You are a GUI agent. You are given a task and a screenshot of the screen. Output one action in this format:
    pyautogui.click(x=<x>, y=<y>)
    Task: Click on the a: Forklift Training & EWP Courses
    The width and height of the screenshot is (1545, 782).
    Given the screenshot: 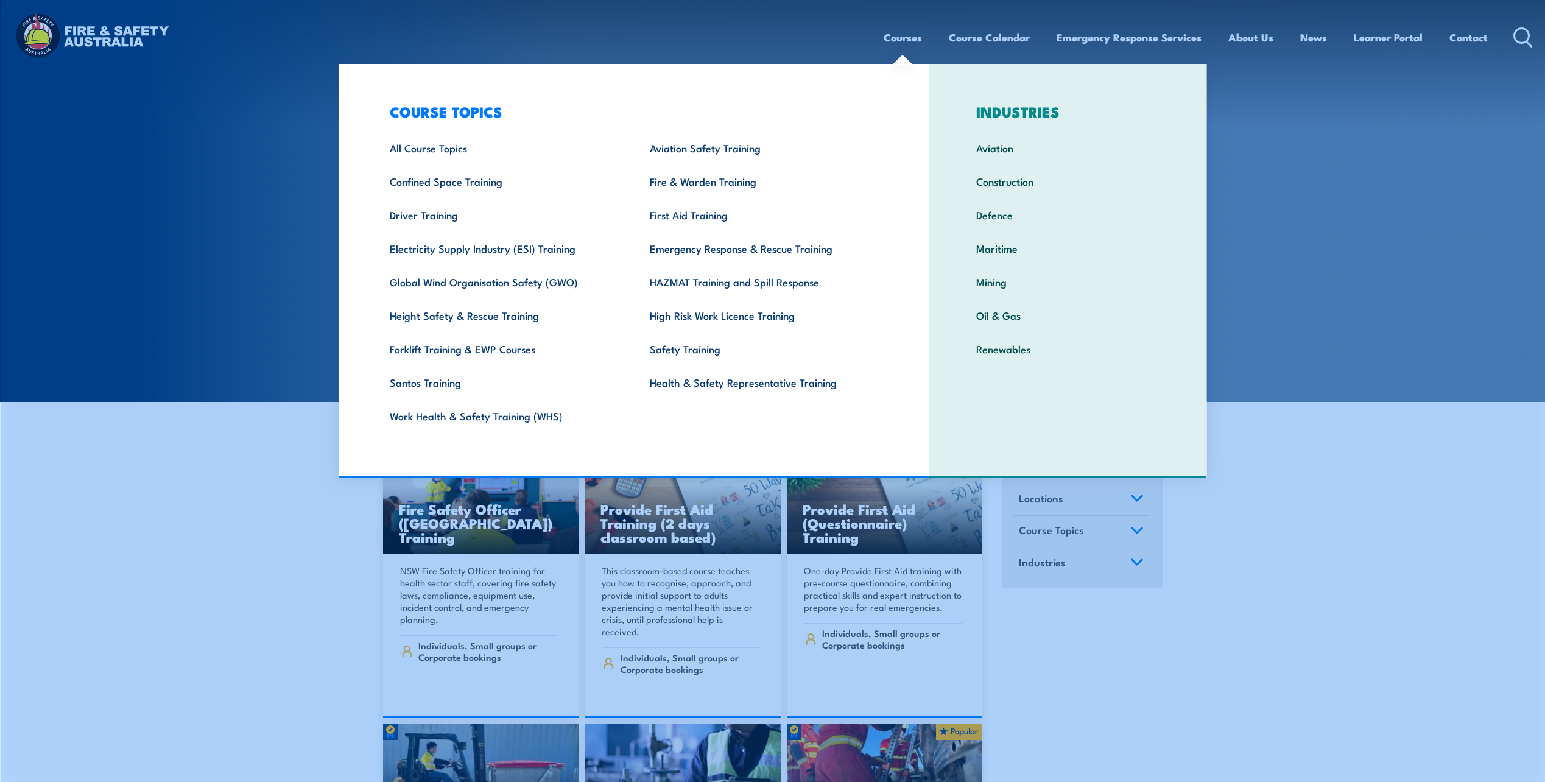 What is the action you would take?
    pyautogui.click(x=501, y=348)
    